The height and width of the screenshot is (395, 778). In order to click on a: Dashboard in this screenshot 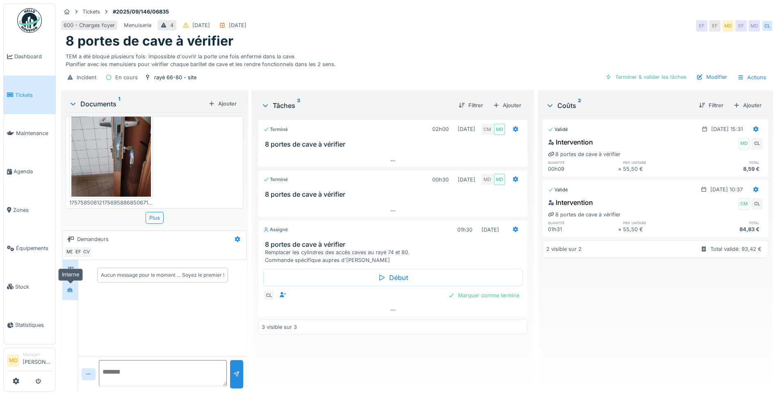, I will do `click(30, 56)`.